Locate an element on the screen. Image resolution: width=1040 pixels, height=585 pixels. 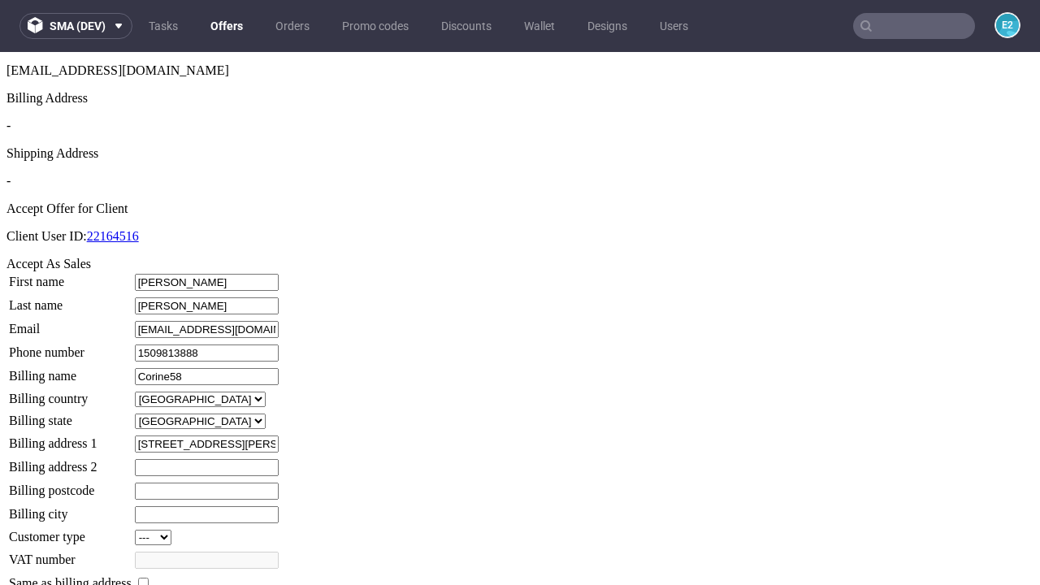
td: Billing city is located at coordinates (70, 462).